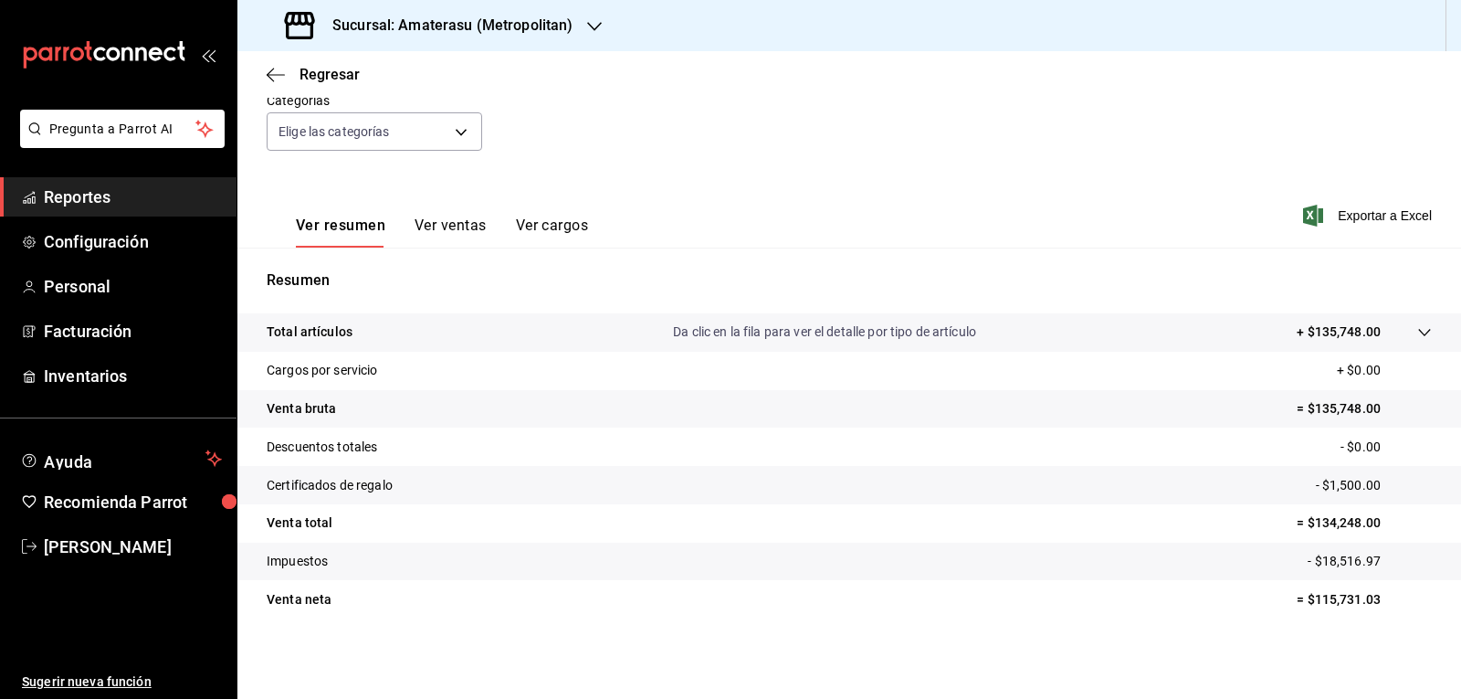  I want to click on span: Facturación, so click(132, 331).